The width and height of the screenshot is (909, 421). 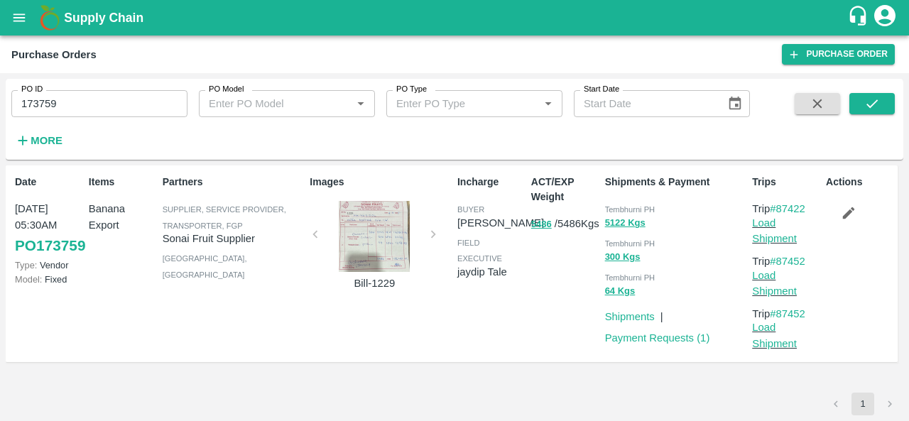 I want to click on p: Trips, so click(x=787, y=182).